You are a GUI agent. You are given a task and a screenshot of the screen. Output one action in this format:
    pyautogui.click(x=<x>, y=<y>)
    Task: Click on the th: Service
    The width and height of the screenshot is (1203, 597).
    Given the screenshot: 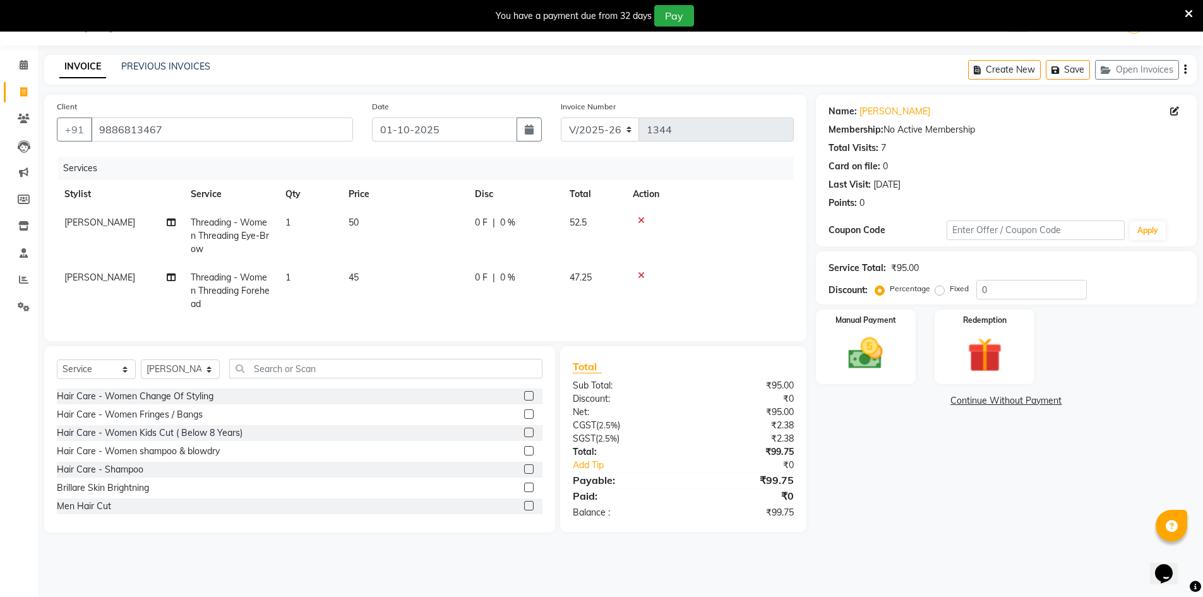 What is the action you would take?
    pyautogui.click(x=231, y=194)
    